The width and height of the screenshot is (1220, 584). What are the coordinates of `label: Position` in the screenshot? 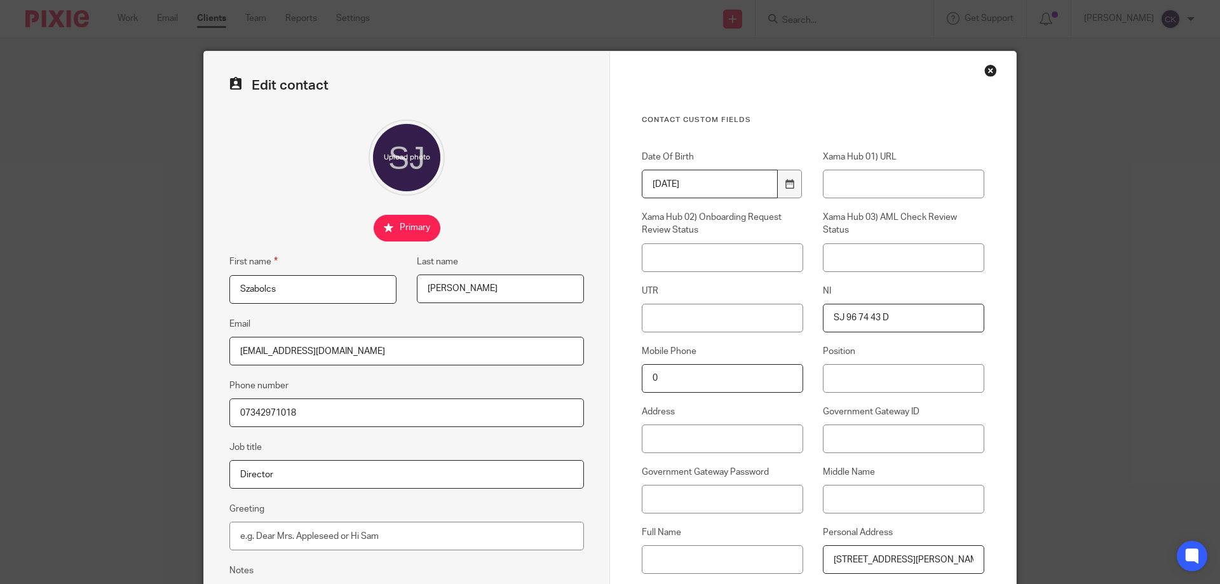 It's located at (903, 351).